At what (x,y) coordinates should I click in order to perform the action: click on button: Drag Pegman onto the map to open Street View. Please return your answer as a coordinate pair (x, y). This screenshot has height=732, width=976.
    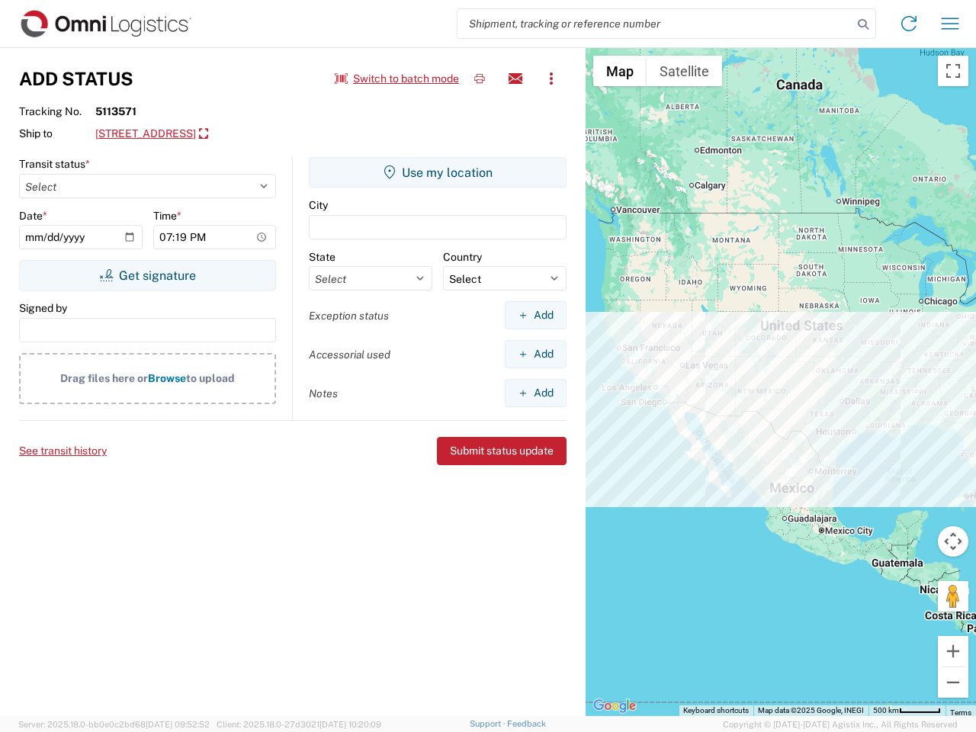
    Looking at the image, I should click on (953, 596).